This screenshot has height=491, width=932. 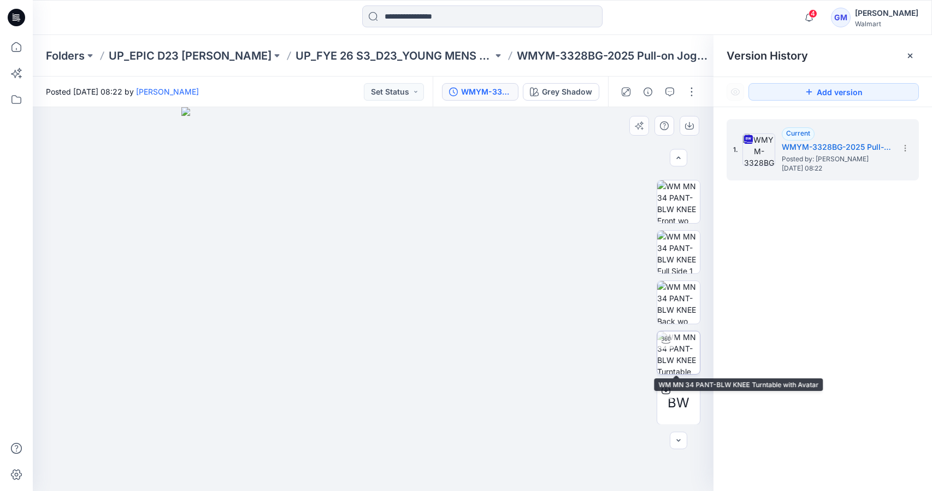 What do you see at coordinates (679, 252) in the screenshot?
I see `img: WM MN 34 PANT-BLW KNEE Full Side 1 wo Avatar` at bounding box center [679, 252].